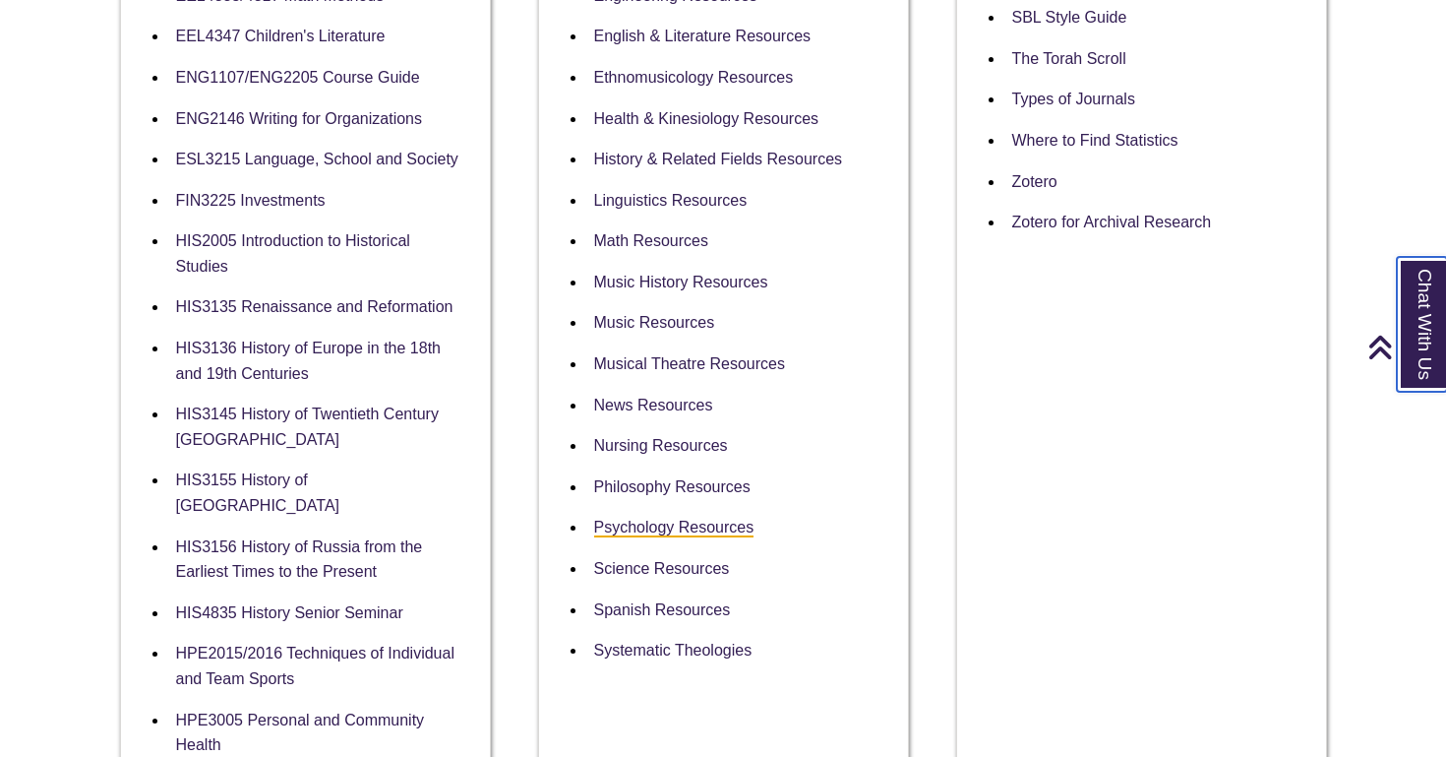 Image resolution: width=1446 pixels, height=757 pixels. I want to click on a: Where to Find Statistics, so click(1095, 140).